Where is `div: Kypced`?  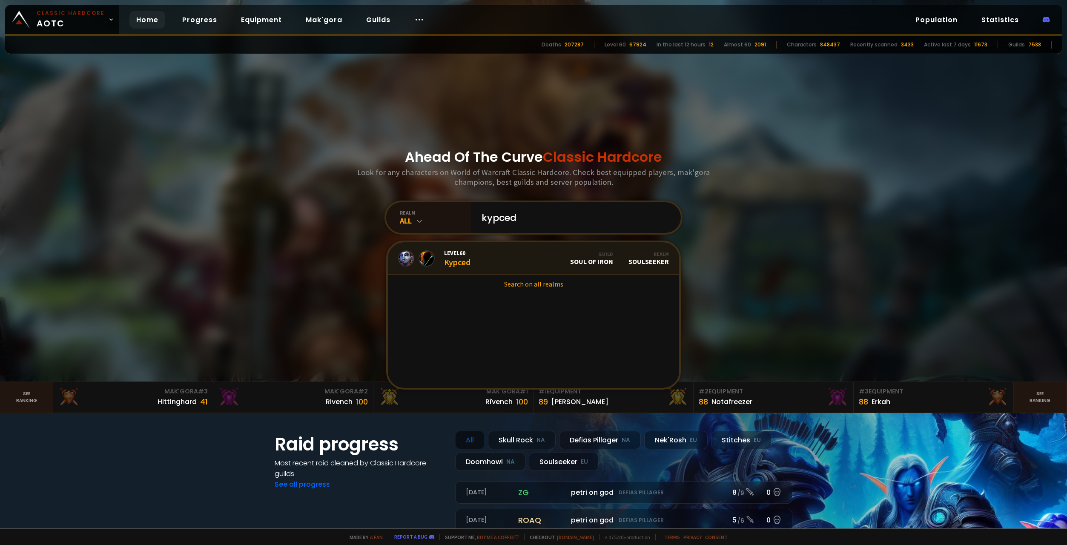 div: Kypced is located at coordinates (457, 258).